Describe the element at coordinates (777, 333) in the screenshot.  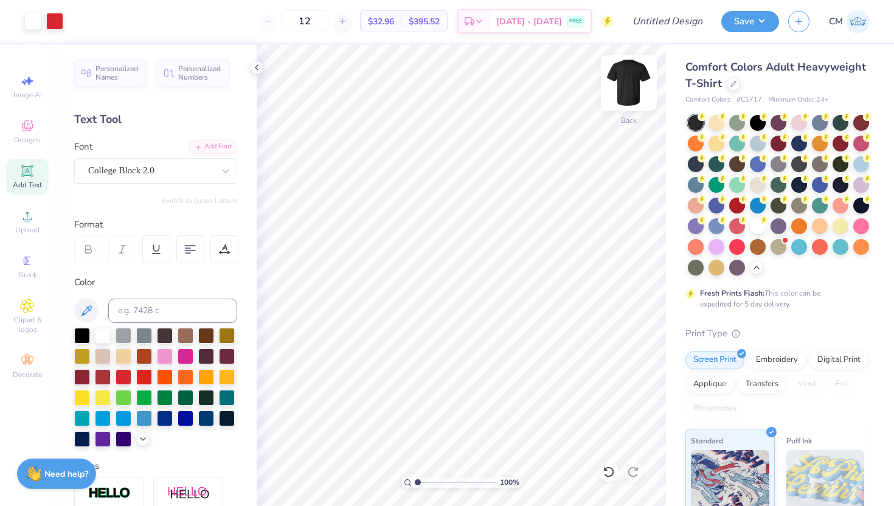
I see `div: Print Type` at that location.